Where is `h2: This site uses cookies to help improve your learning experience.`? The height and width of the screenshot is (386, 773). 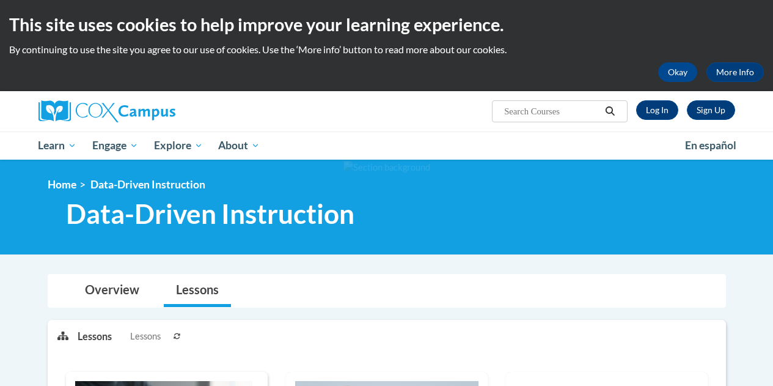 h2: This site uses cookies to help improve your learning experience. is located at coordinates (386, 24).